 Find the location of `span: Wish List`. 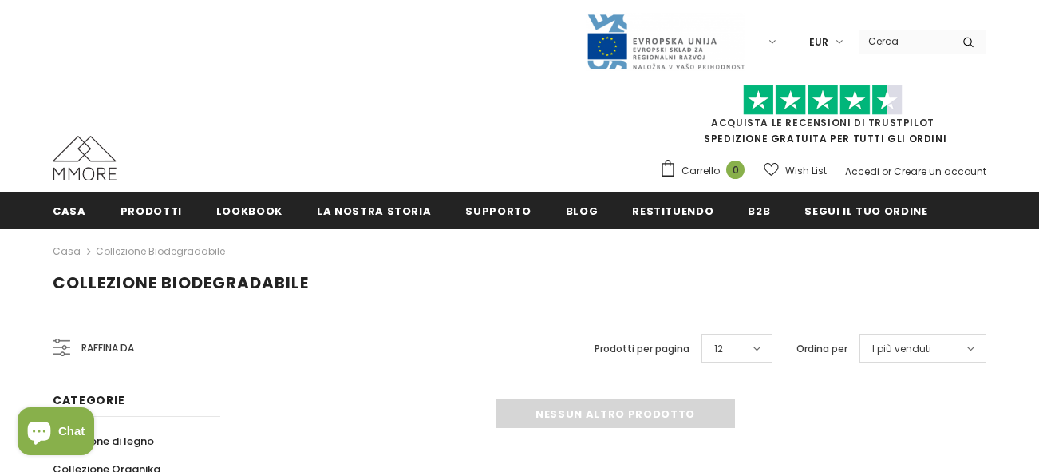

span: Wish List is located at coordinates (806, 171).